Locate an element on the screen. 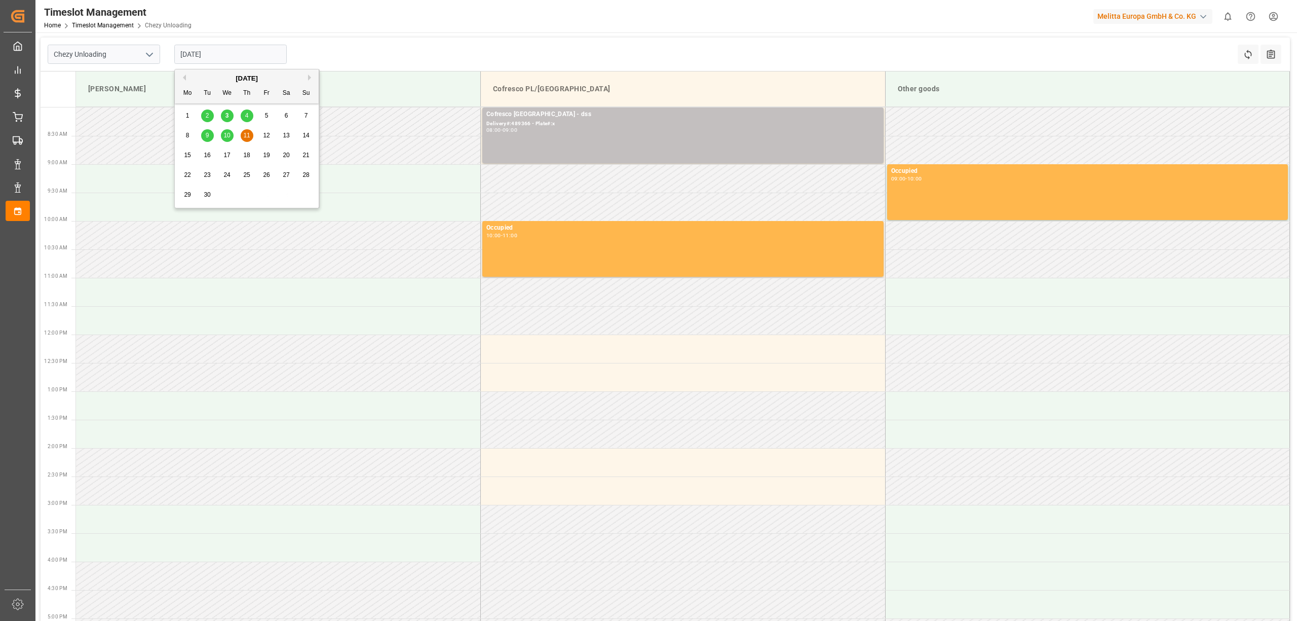  div: Choose Sunday, September 28th, 2025 is located at coordinates (306, 175).